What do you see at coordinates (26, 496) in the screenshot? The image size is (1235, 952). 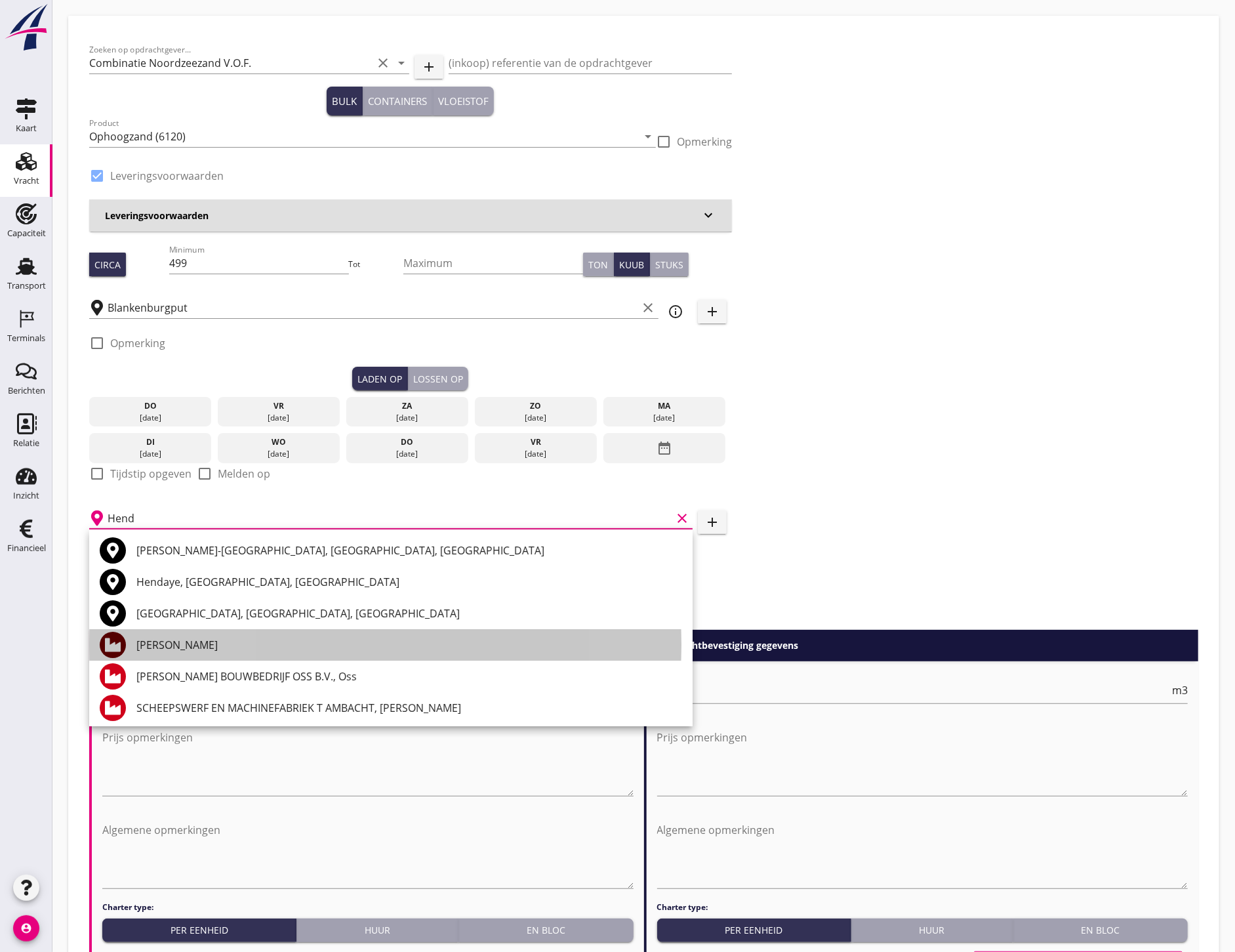 I see `div: Inzicht` at bounding box center [26, 496].